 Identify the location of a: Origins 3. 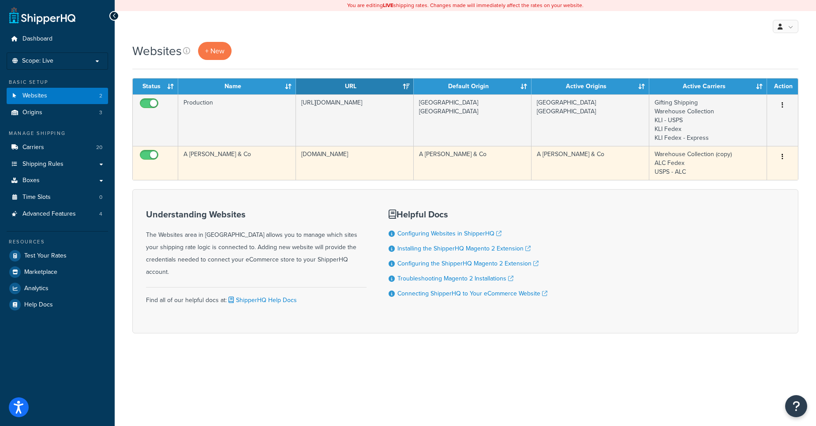
(57, 113).